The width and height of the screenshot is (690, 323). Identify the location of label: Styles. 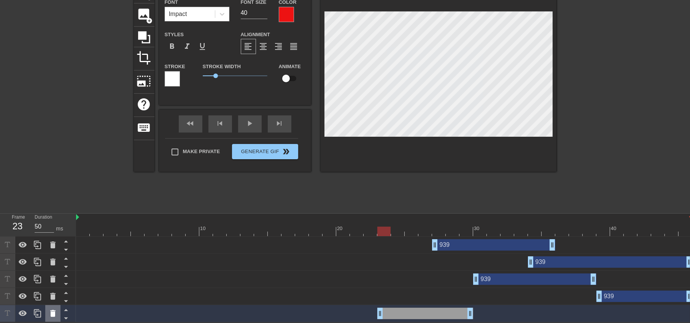
(174, 35).